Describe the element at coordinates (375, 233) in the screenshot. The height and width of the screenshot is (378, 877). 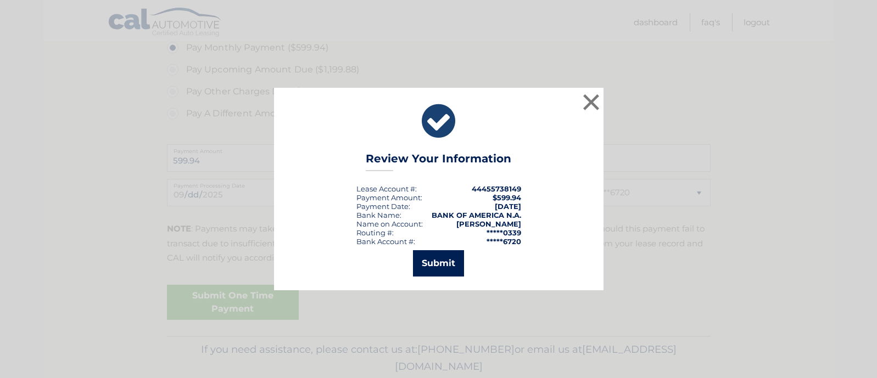
I see `div: Routing #:` at that location.